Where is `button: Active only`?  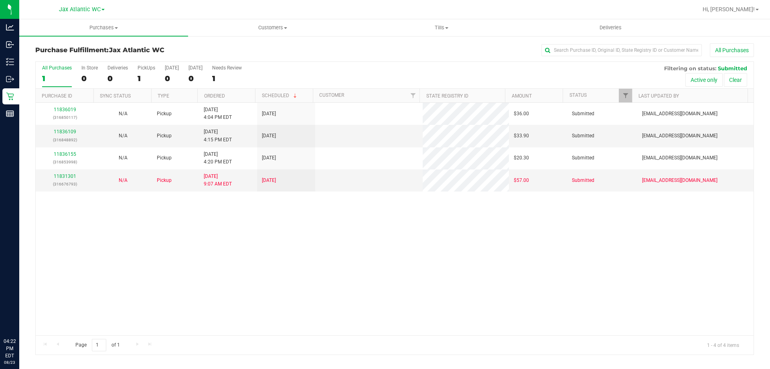
button: Active only is located at coordinates (704, 80).